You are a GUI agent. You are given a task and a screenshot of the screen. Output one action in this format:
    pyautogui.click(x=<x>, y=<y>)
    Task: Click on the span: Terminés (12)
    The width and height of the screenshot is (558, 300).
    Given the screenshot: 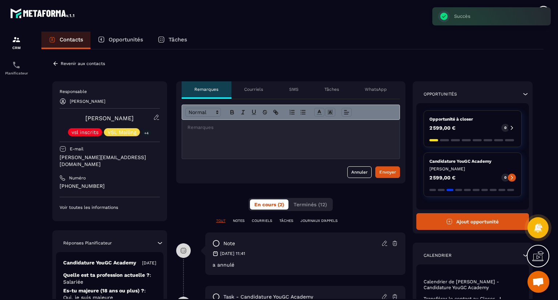 What is the action you would take?
    pyautogui.click(x=310, y=205)
    